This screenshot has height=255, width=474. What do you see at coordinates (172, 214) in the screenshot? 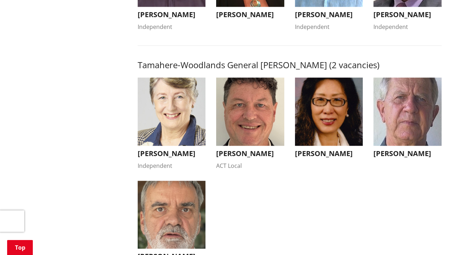
I see `img: WO-W-TW__MANSON_M__dkdhr` at bounding box center [172, 214].